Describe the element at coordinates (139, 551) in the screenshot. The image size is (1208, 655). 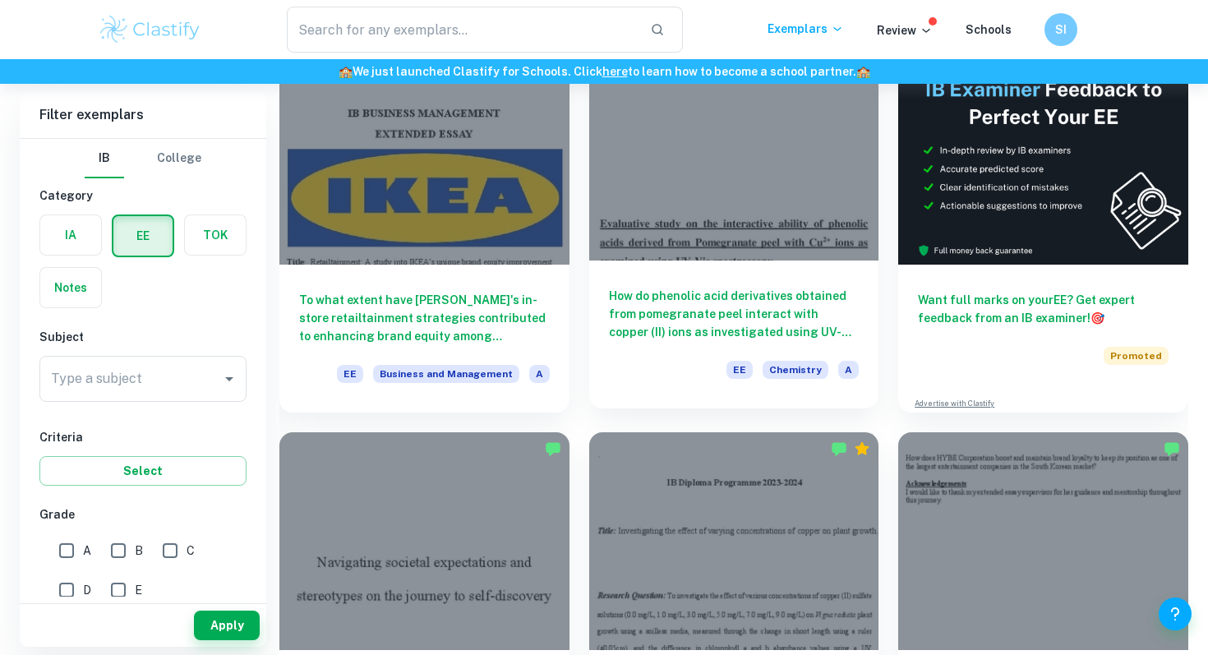
I see `span: B` at that location.